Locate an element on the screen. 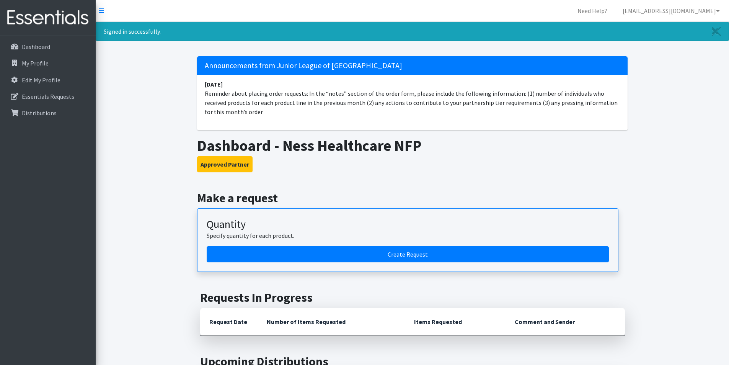 The width and height of the screenshot is (729, 365). th: Number of Items Requested is located at coordinates (331, 321).